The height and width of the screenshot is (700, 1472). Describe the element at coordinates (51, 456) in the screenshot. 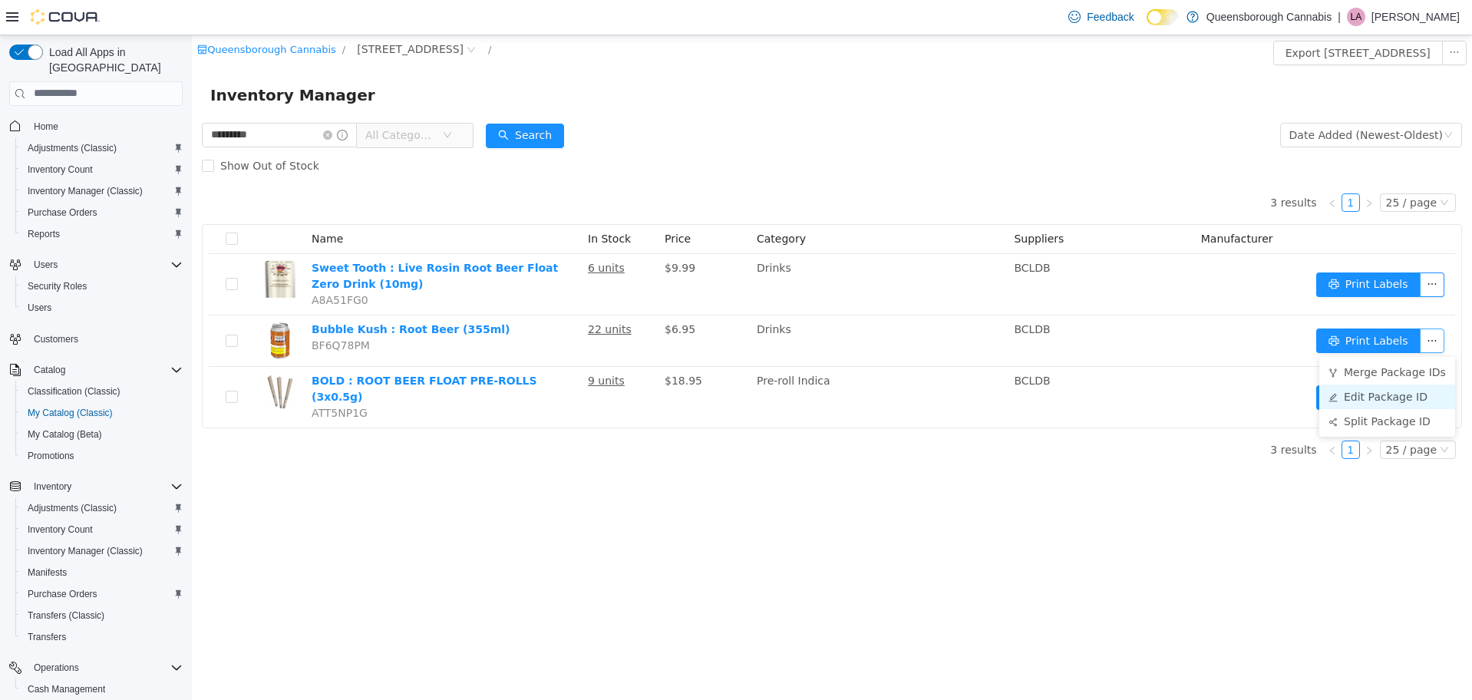

I see `a: Promotions` at that location.